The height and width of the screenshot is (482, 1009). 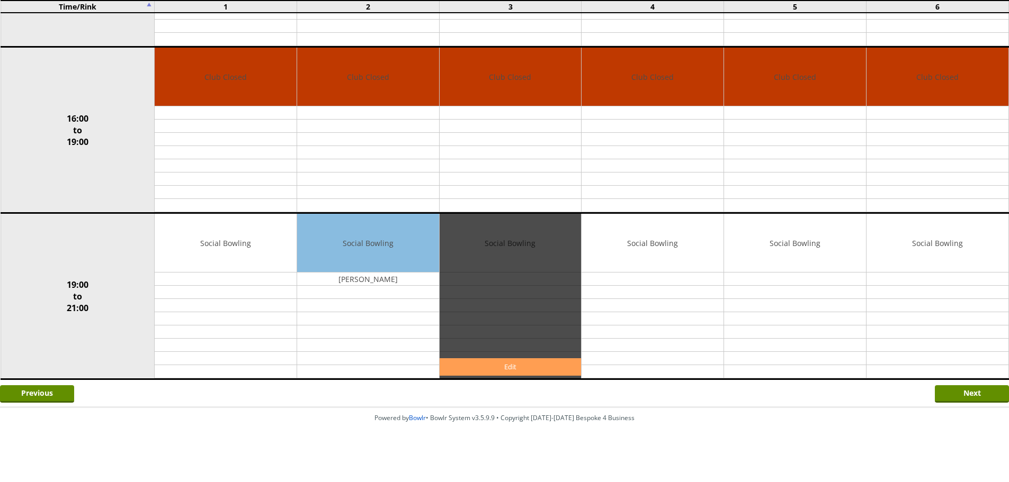 What do you see at coordinates (652, 6) in the screenshot?
I see `td: 4` at bounding box center [652, 6].